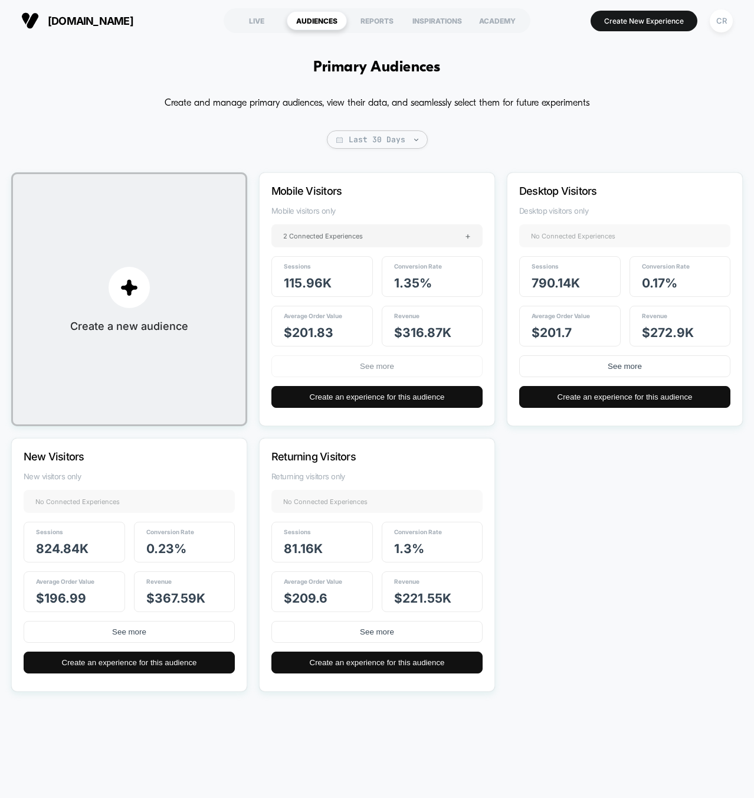  What do you see at coordinates (552, 332) in the screenshot?
I see `span: $ 201.7` at bounding box center [552, 332].